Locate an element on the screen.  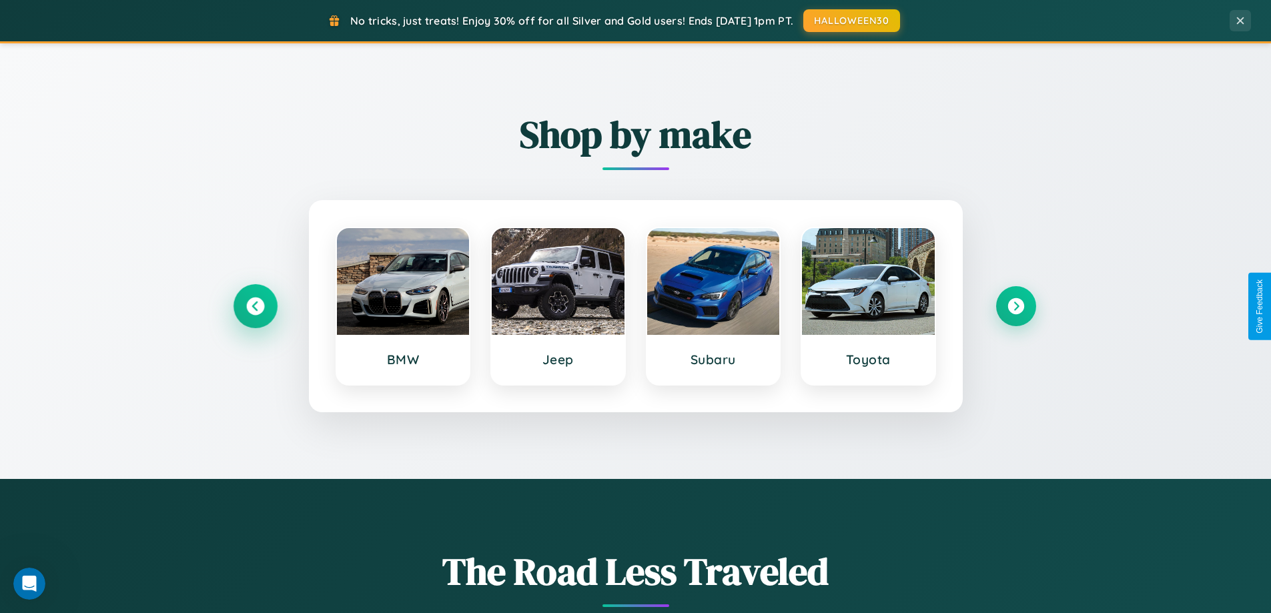
button: HALLOWEEN30 is located at coordinates (851, 21).